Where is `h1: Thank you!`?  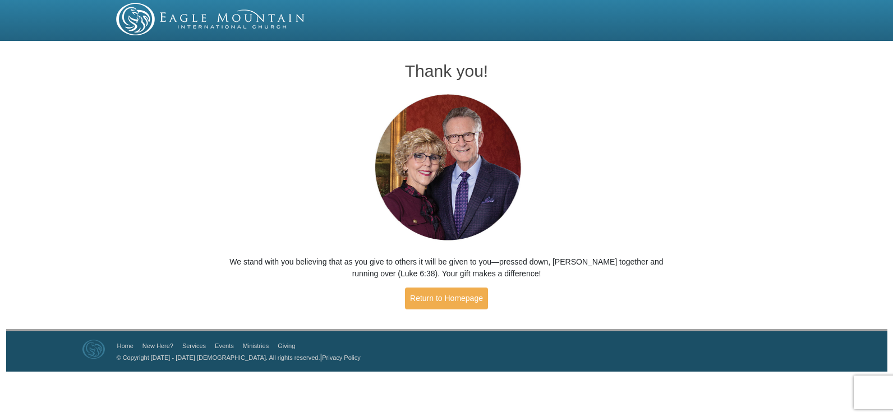 h1: Thank you! is located at coordinates (447, 71).